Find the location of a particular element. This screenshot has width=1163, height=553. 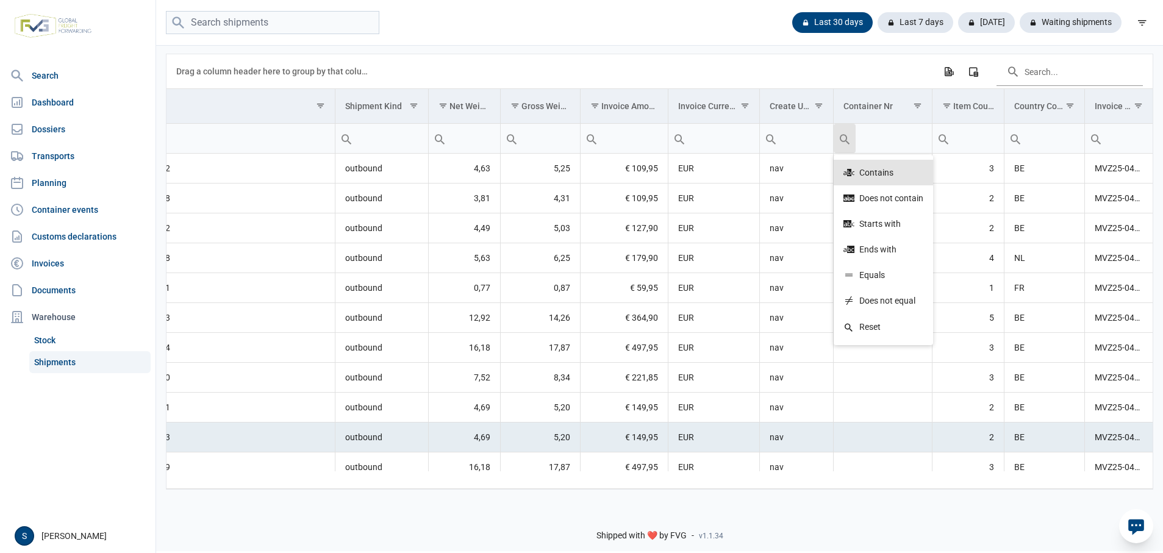

td: MVZ25-04065 is located at coordinates (1119, 378).